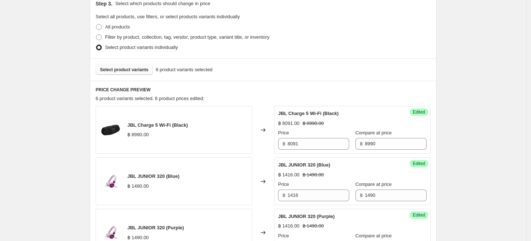  What do you see at coordinates (313, 123) in the screenshot?
I see `strike: ฿ 8990.00` at bounding box center [313, 123].